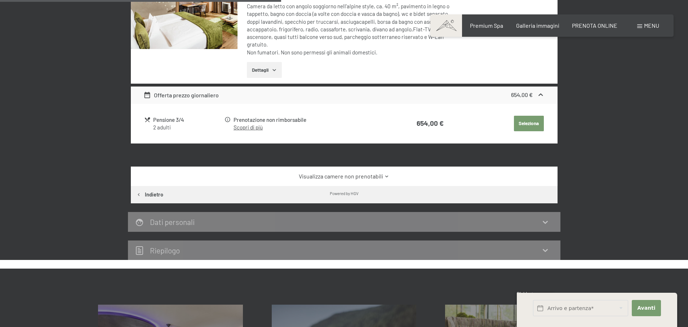 This screenshot has width=688, height=327. I want to click on button: Seleziona, so click(529, 124).